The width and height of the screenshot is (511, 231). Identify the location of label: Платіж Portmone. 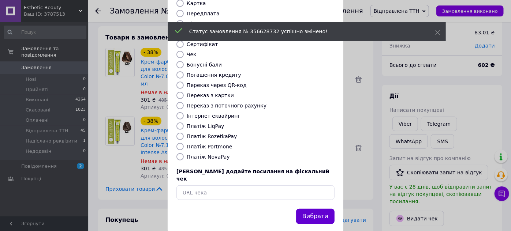
(209, 147).